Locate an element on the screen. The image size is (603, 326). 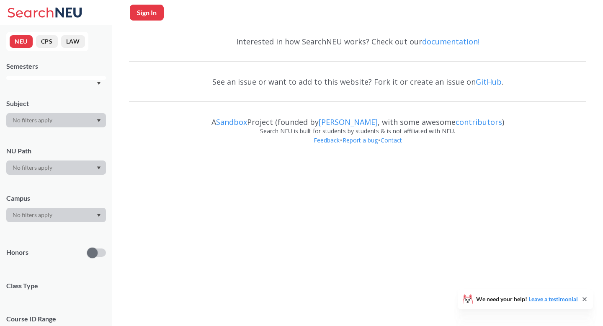
a: GitHub is located at coordinates (488, 82).